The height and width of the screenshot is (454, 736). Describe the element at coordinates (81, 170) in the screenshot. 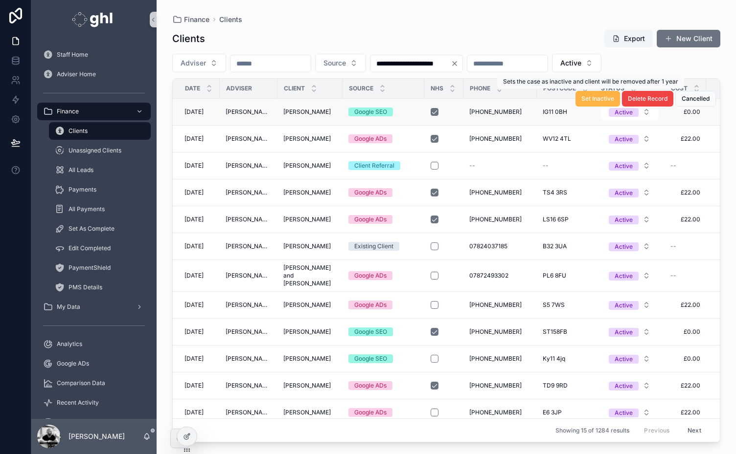

I see `span: All Leads` at that location.